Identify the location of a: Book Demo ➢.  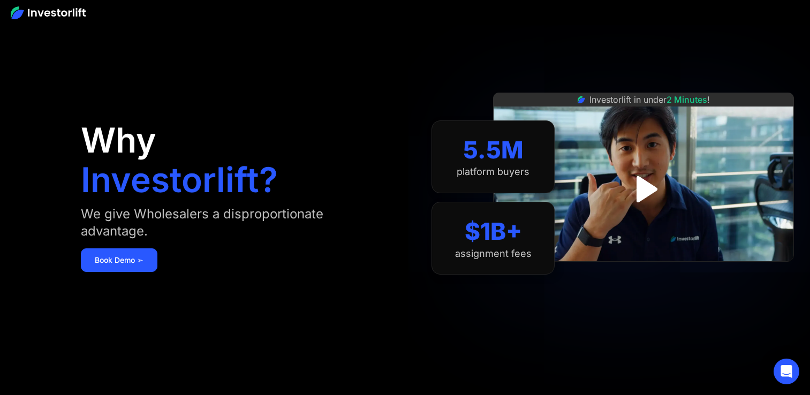
(119, 260).